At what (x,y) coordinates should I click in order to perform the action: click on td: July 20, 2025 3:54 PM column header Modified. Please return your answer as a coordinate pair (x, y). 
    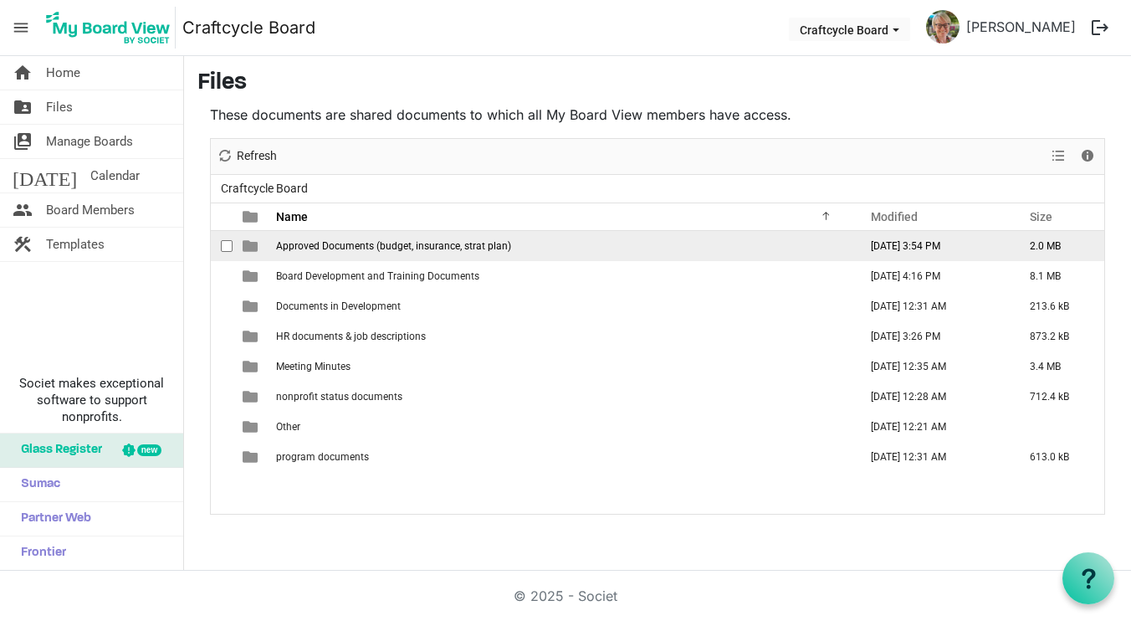
    Looking at the image, I should click on (933, 246).